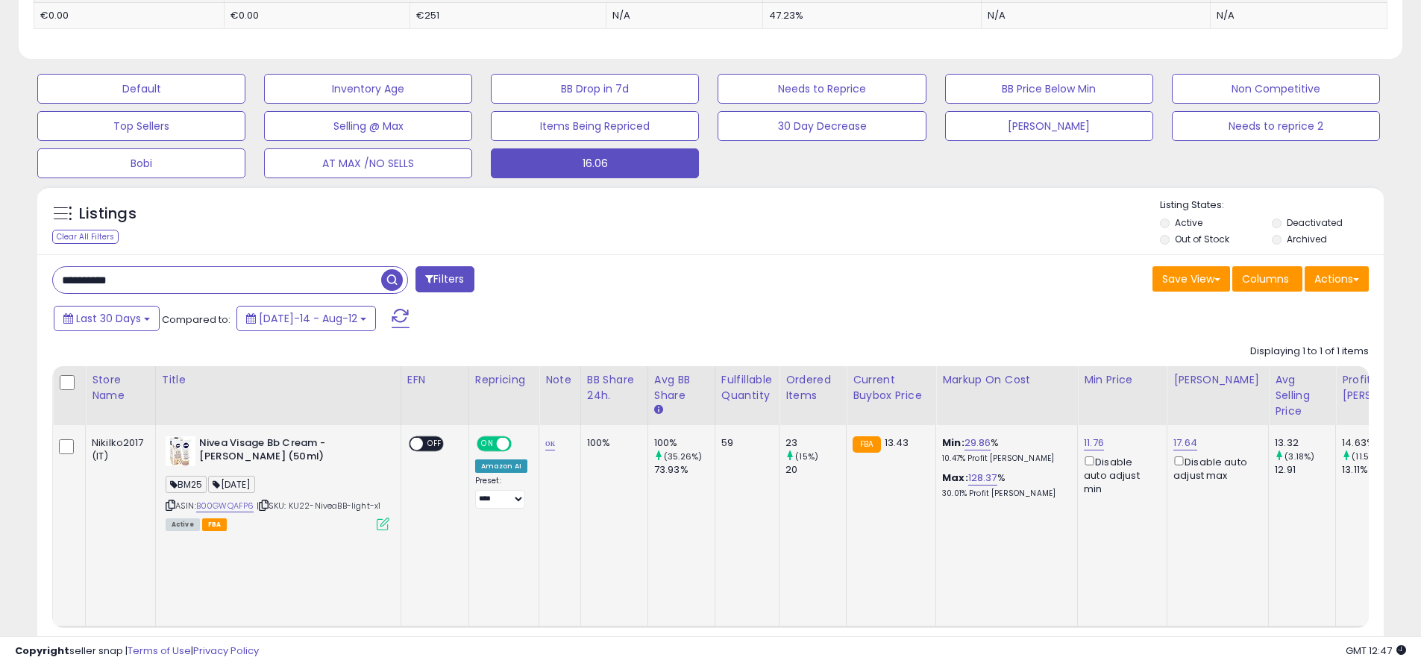  Describe the element at coordinates (368, 126) in the screenshot. I see `button: Selling @ Max` at that location.